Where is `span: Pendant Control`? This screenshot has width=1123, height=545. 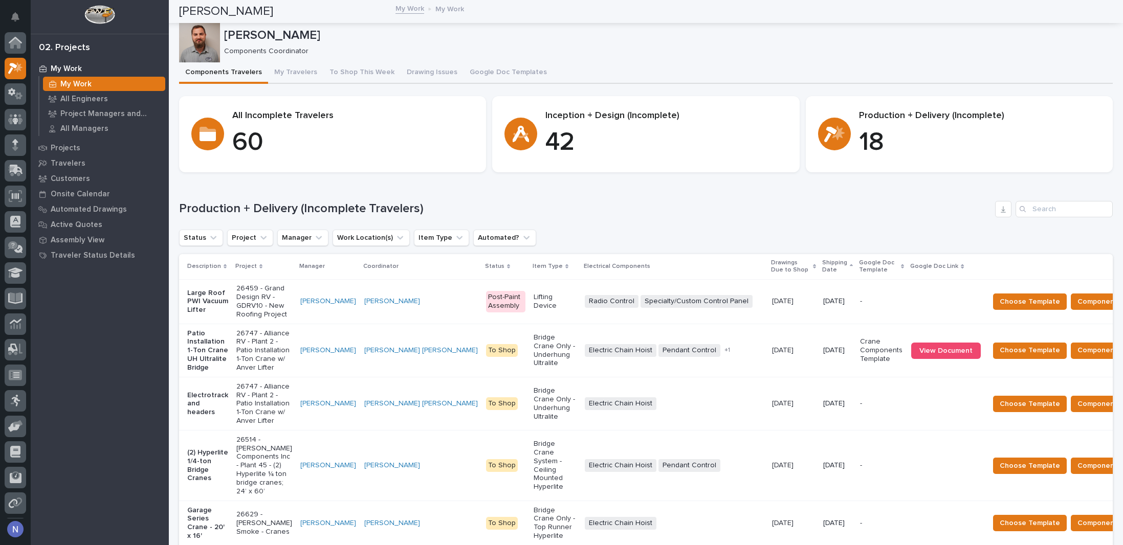
span: Pendant Control is located at coordinates (689, 351).